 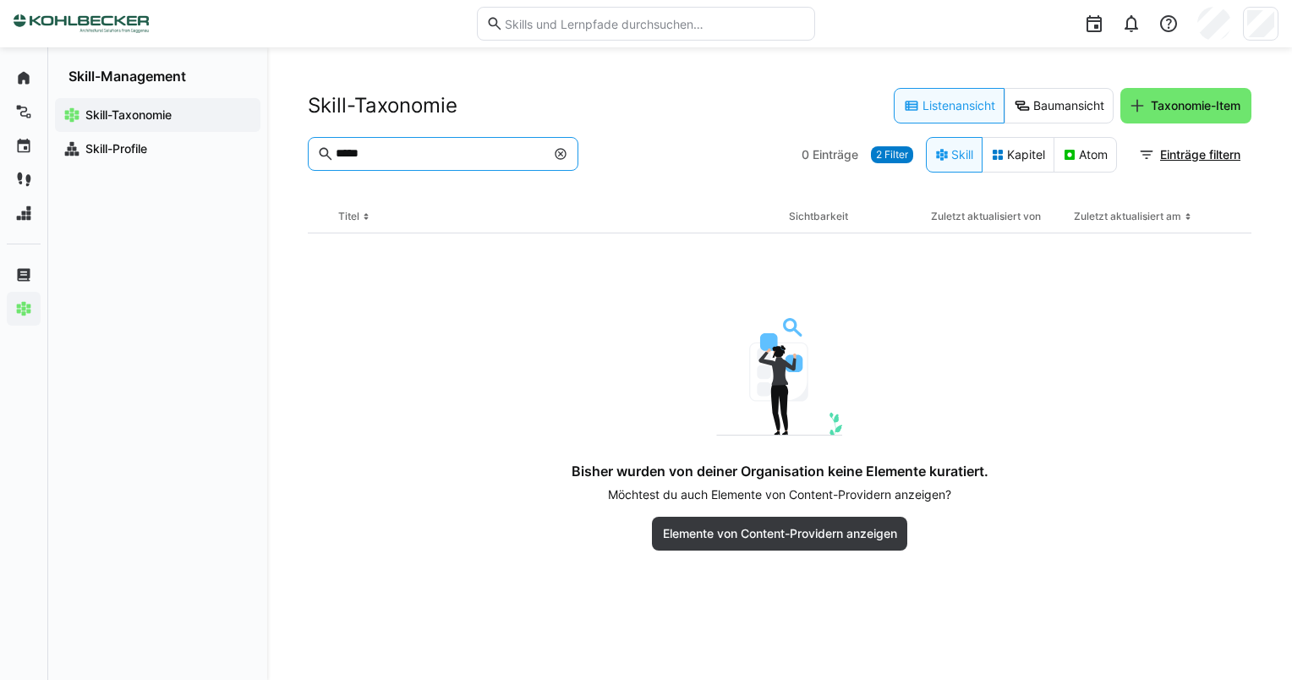 I want to click on span: Taxonomie-Item, so click(x=1195, y=106).